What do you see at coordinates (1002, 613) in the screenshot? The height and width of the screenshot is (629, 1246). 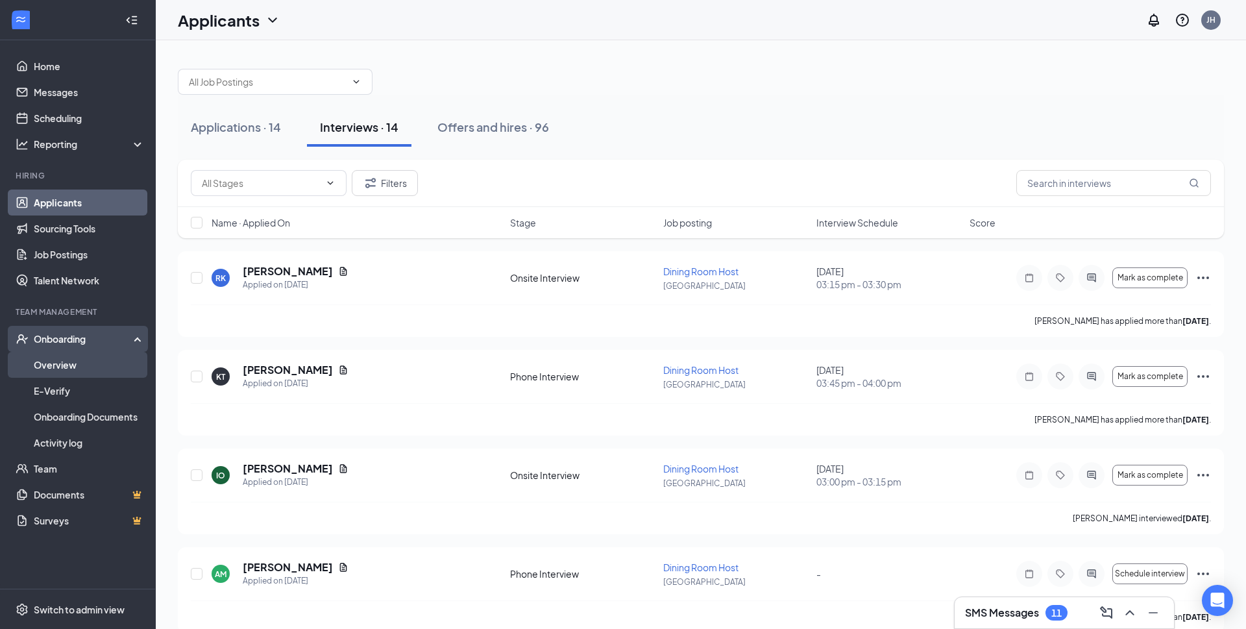 I see `h3: SMS Messages` at bounding box center [1002, 613].